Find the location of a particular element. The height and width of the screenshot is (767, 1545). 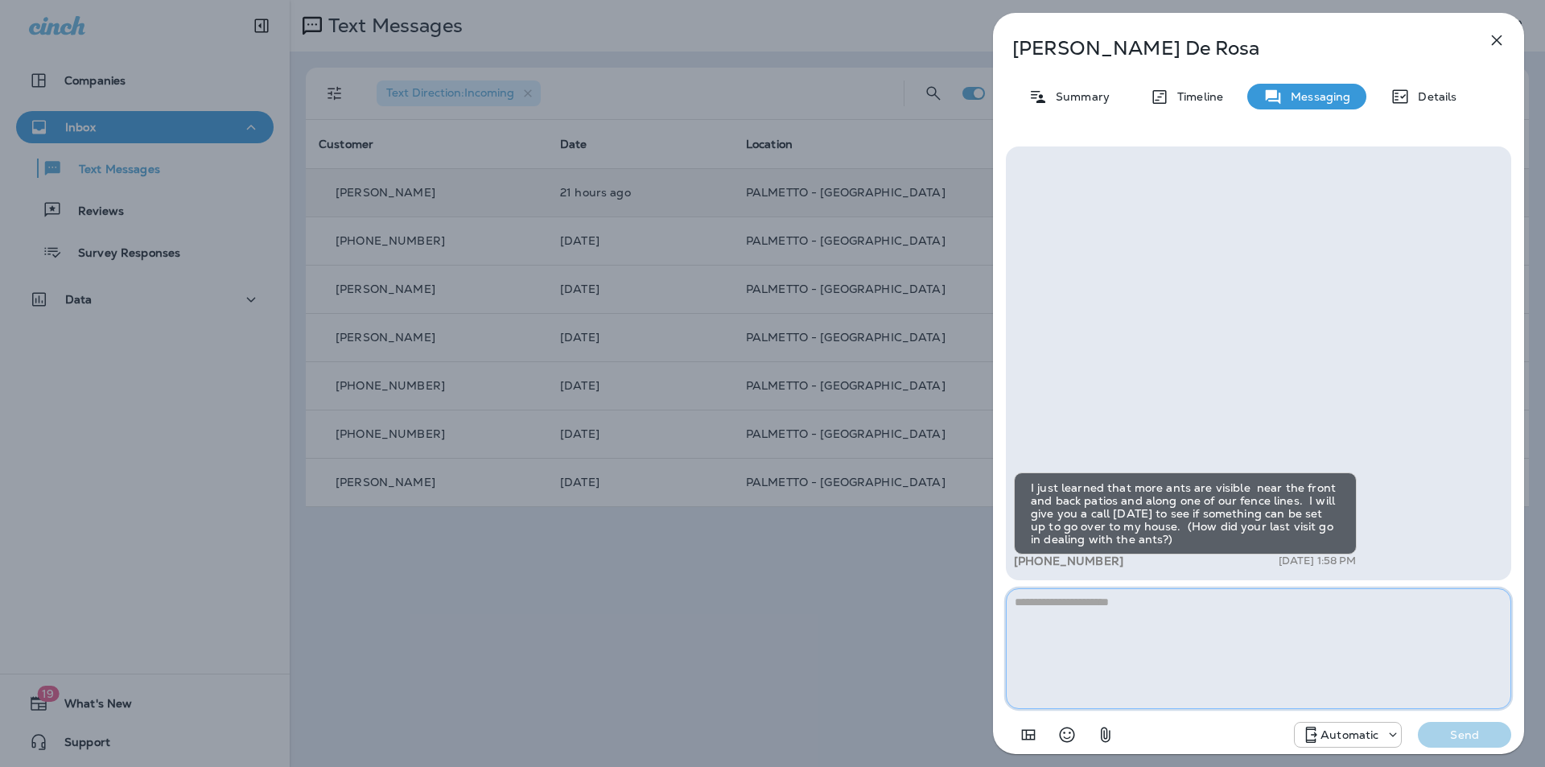

p: Messaging is located at coordinates (1317, 97).